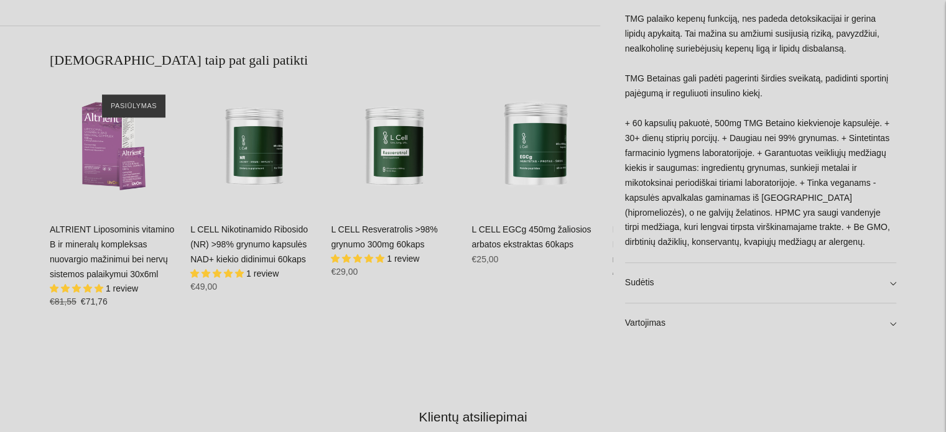 This screenshot has width=946, height=432. I want to click on h2: Klientų atsiliepimai, so click(473, 417).